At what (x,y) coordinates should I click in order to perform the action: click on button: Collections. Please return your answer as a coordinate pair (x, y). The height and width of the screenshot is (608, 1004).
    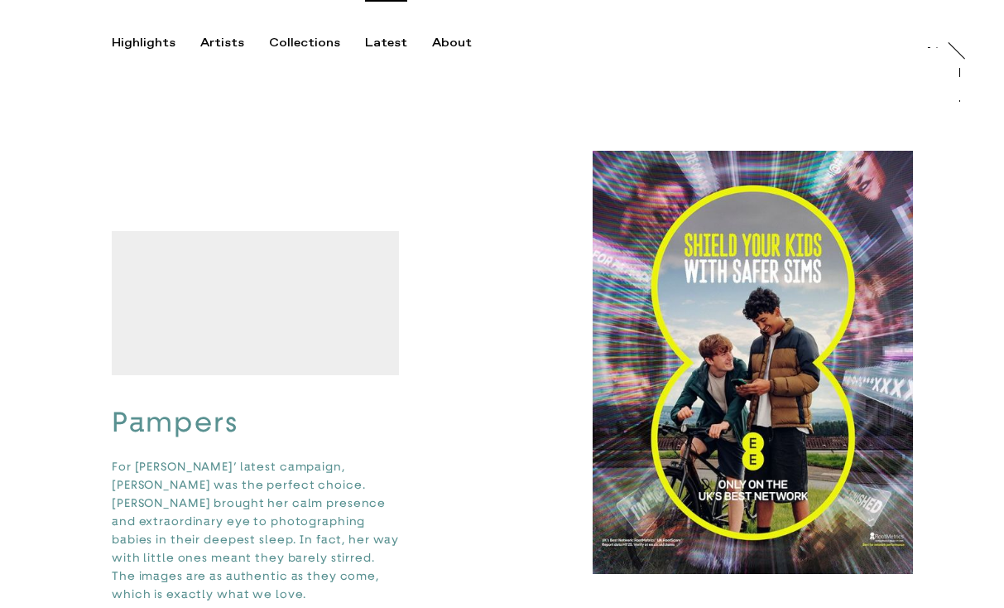
    Looking at the image, I should click on (317, 43).